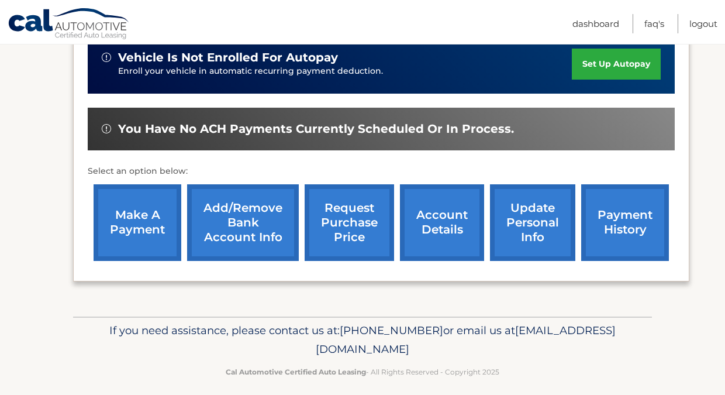 The image size is (725, 395). I want to click on a: Add/Remove bank account info, so click(243, 222).